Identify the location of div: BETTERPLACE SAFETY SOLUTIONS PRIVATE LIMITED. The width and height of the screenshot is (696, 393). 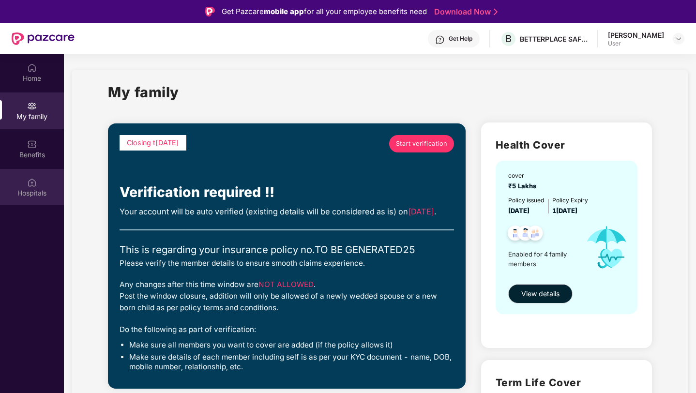
(554, 39).